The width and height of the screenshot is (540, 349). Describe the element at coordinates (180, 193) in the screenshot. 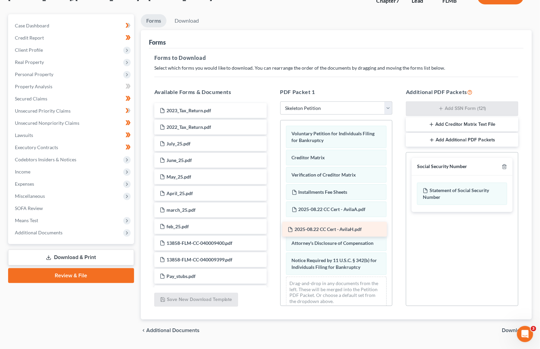

I see `span: April_25.pdf` at that location.